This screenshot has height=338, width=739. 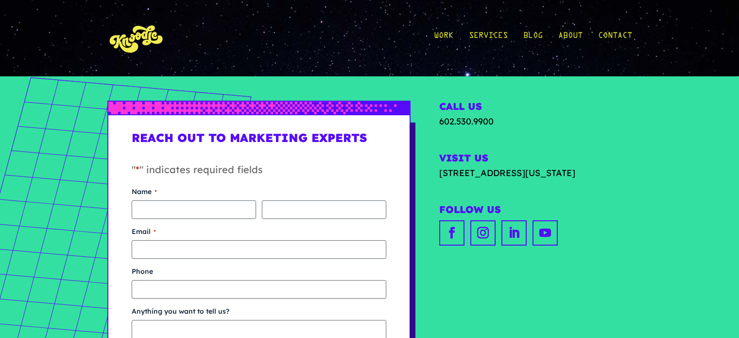 What do you see at coordinates (536, 159) in the screenshot?
I see `h2: Visit Us` at bounding box center [536, 159].